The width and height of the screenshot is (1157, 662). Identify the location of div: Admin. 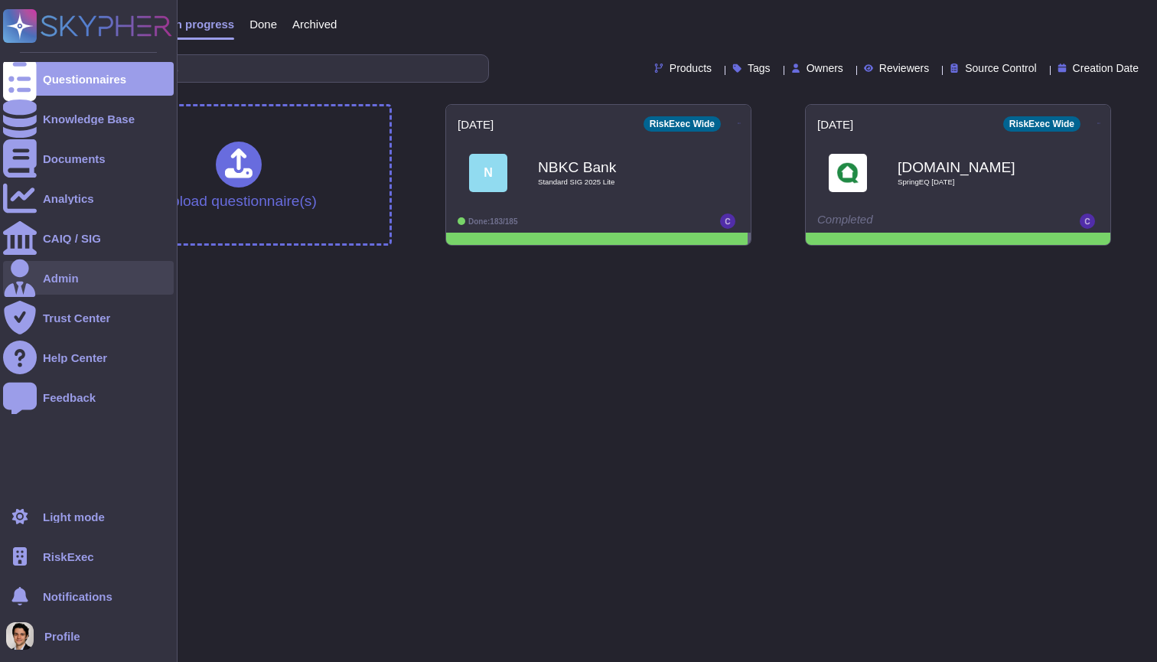
(60, 278).